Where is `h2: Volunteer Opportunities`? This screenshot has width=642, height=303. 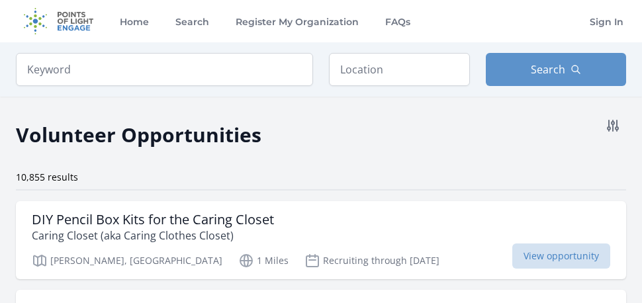 h2: Volunteer Opportunities is located at coordinates (138, 134).